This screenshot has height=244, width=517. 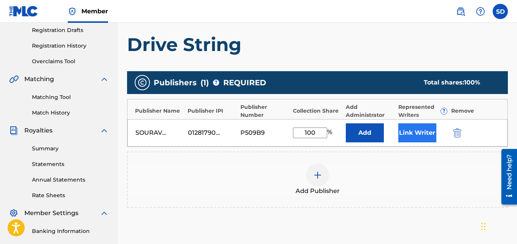 What do you see at coordinates (70, 180) in the screenshot?
I see `a: Annual Statements` at bounding box center [70, 180].